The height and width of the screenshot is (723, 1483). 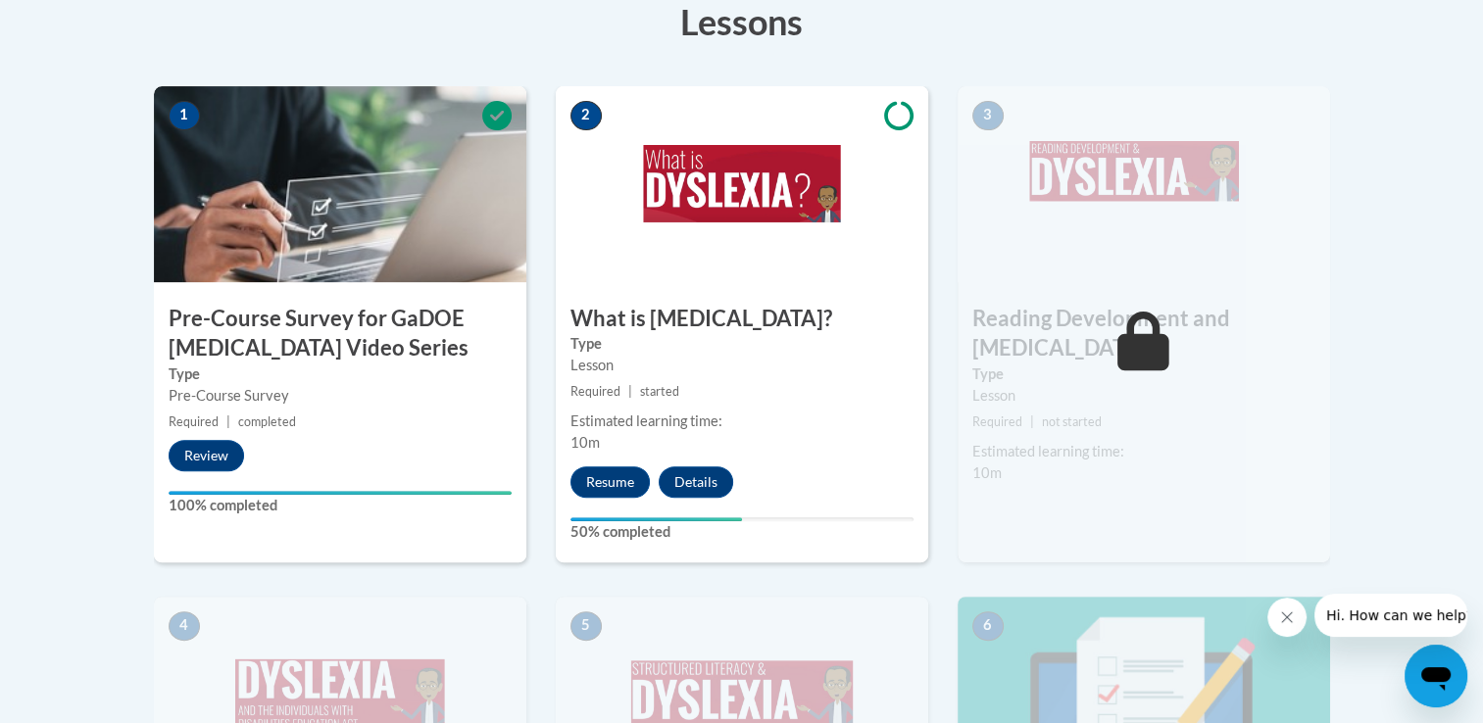 I want to click on span: 6, so click(x=988, y=626).